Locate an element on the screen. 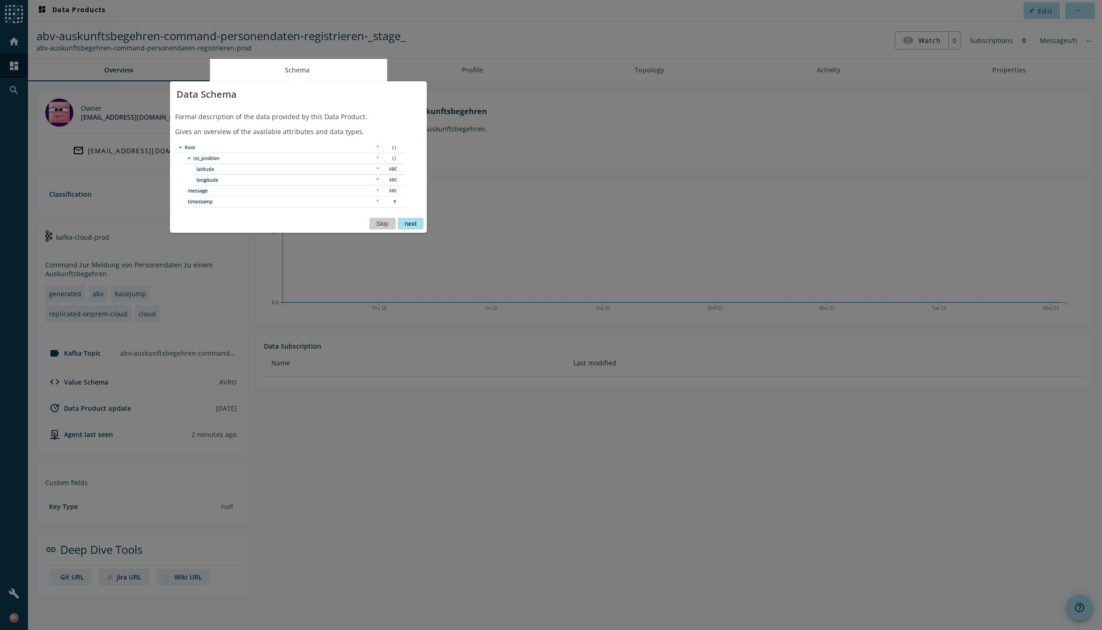 The height and width of the screenshot is (630, 1102). p: Formal description of the data provided by this Data Product. is located at coordinates (298, 117).